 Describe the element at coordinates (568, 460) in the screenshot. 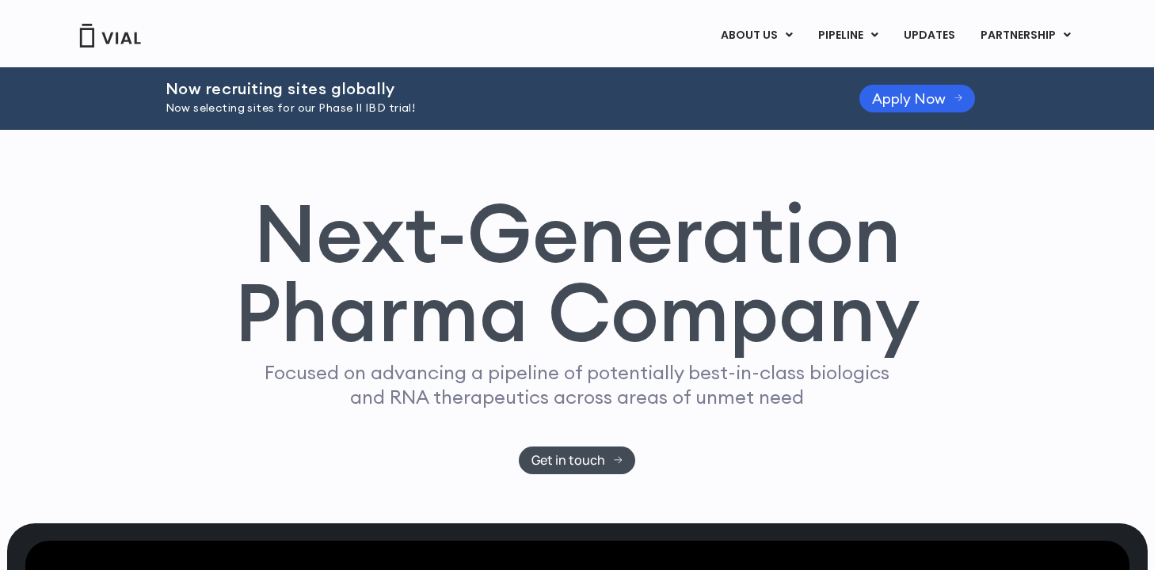

I see `span: Get in touch` at that location.